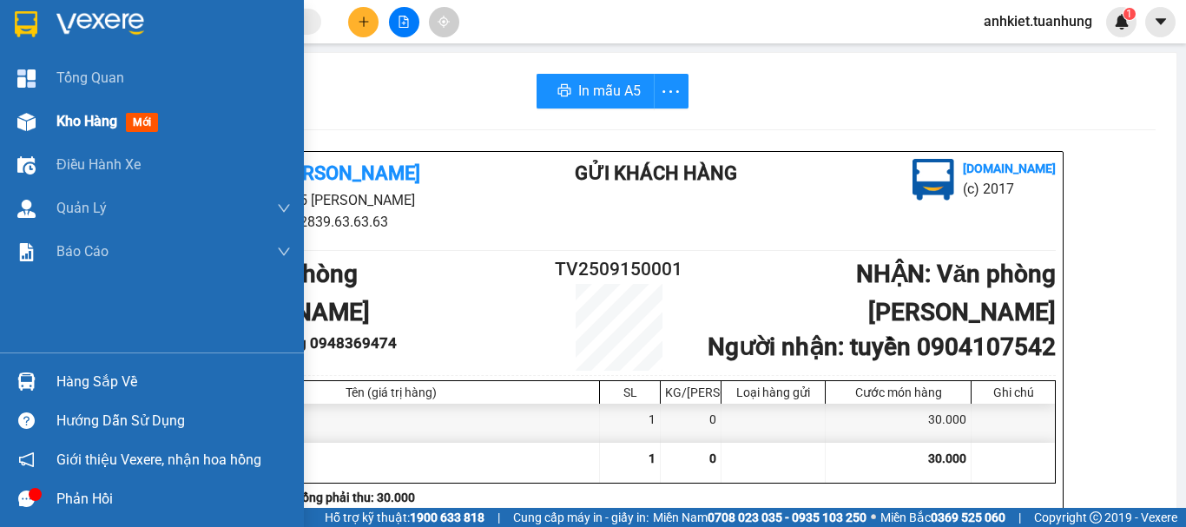 Image resolution: width=1186 pixels, height=527 pixels. I want to click on span: phone, so click(107, 70).